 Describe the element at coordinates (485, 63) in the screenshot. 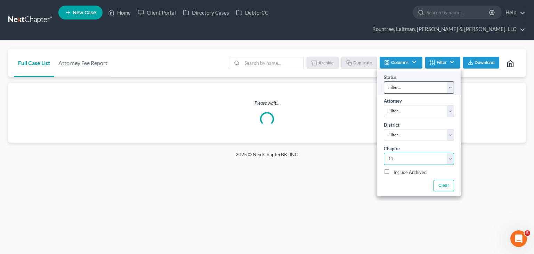

I see `span: Download` at that location.